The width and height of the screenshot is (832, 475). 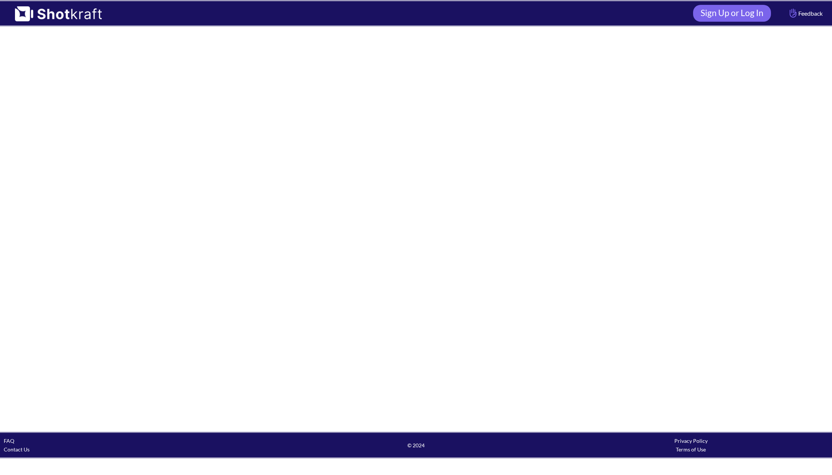 What do you see at coordinates (691, 450) in the screenshot?
I see `div: Terms of Use` at bounding box center [691, 450].